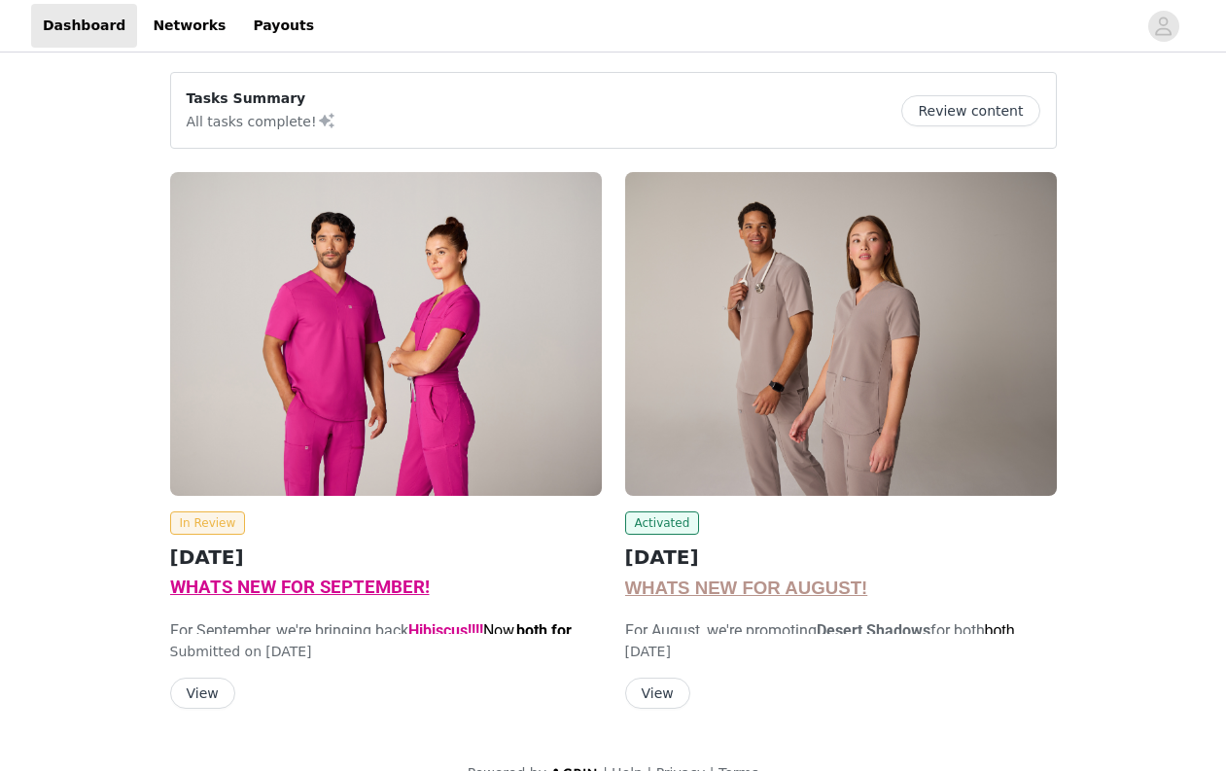 Image resolution: width=1226 pixels, height=771 pixels. Describe the element at coordinates (380, 653) in the screenshot. I see `span: For September, we're bringing back` at that location.